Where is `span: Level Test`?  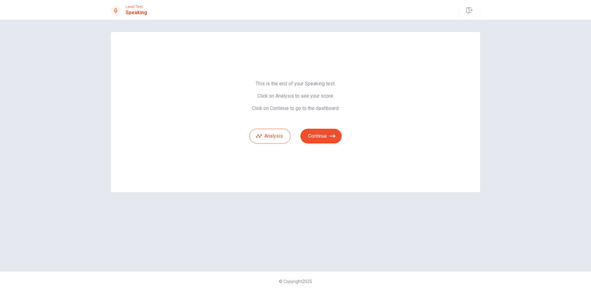
span: Level Test is located at coordinates (136, 7).